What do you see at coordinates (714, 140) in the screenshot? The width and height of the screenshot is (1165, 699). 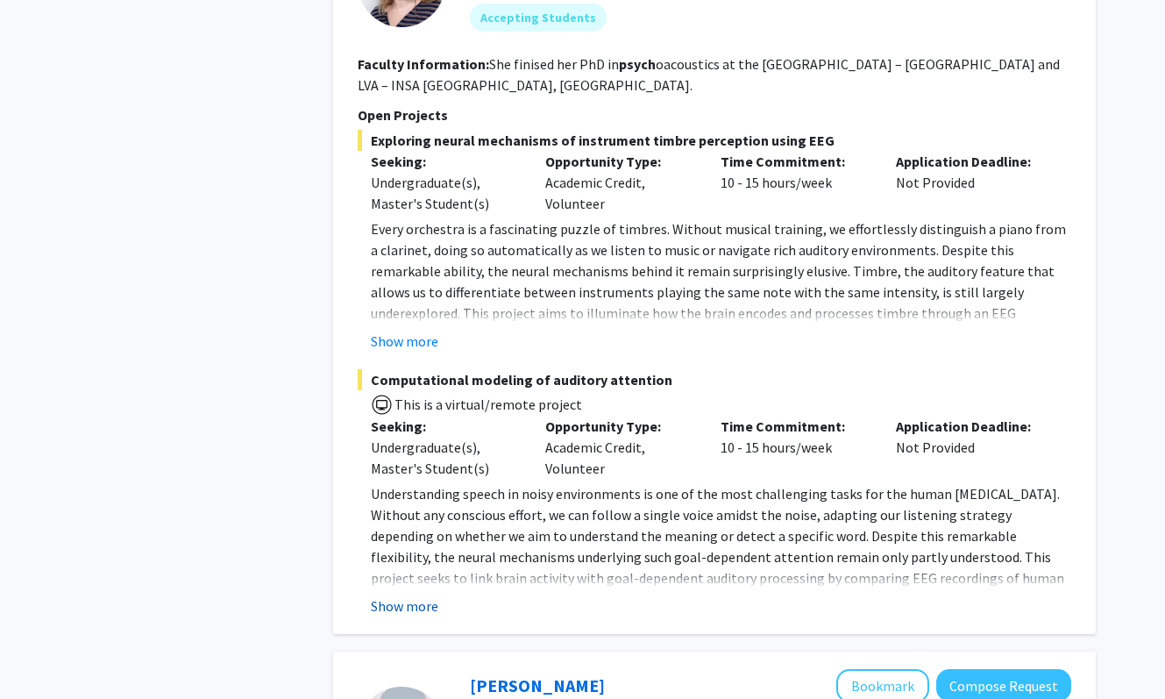 I see `span: Exploring neural mechanisms of instrument timbre perception using EEG` at bounding box center [714, 140].